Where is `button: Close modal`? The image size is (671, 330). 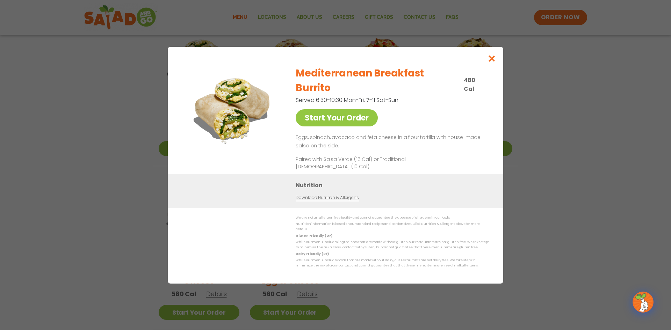
button: Close modal is located at coordinates (491, 58).